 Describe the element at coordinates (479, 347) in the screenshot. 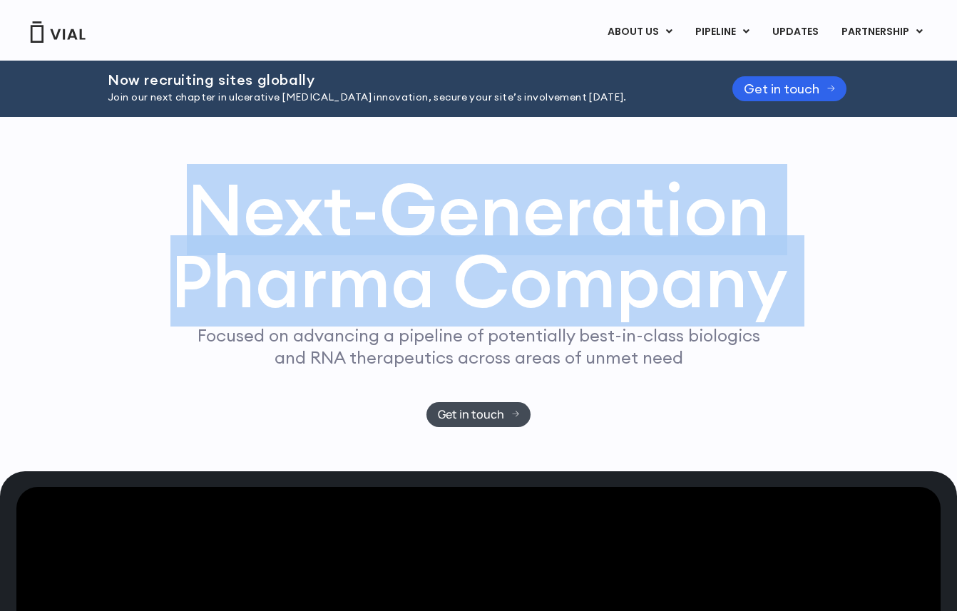

I see `p: Focused on advancing a pipeline of potentially best-in-class biologics and RNA therapeutics acros...` at that location.